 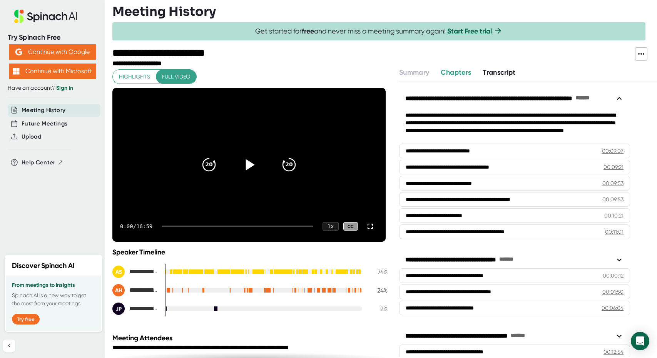 What do you see at coordinates (499, 72) in the screenshot?
I see `button: Transcript` at bounding box center [499, 72].